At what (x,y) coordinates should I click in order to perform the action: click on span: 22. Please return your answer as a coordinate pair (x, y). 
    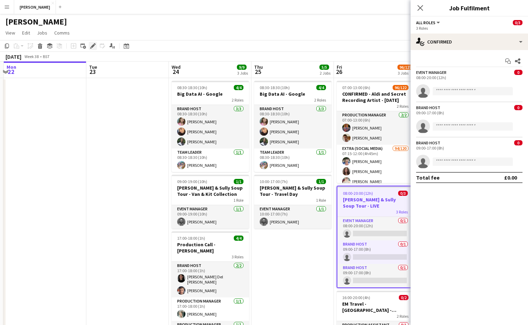
    Looking at the image, I should click on (11, 71).